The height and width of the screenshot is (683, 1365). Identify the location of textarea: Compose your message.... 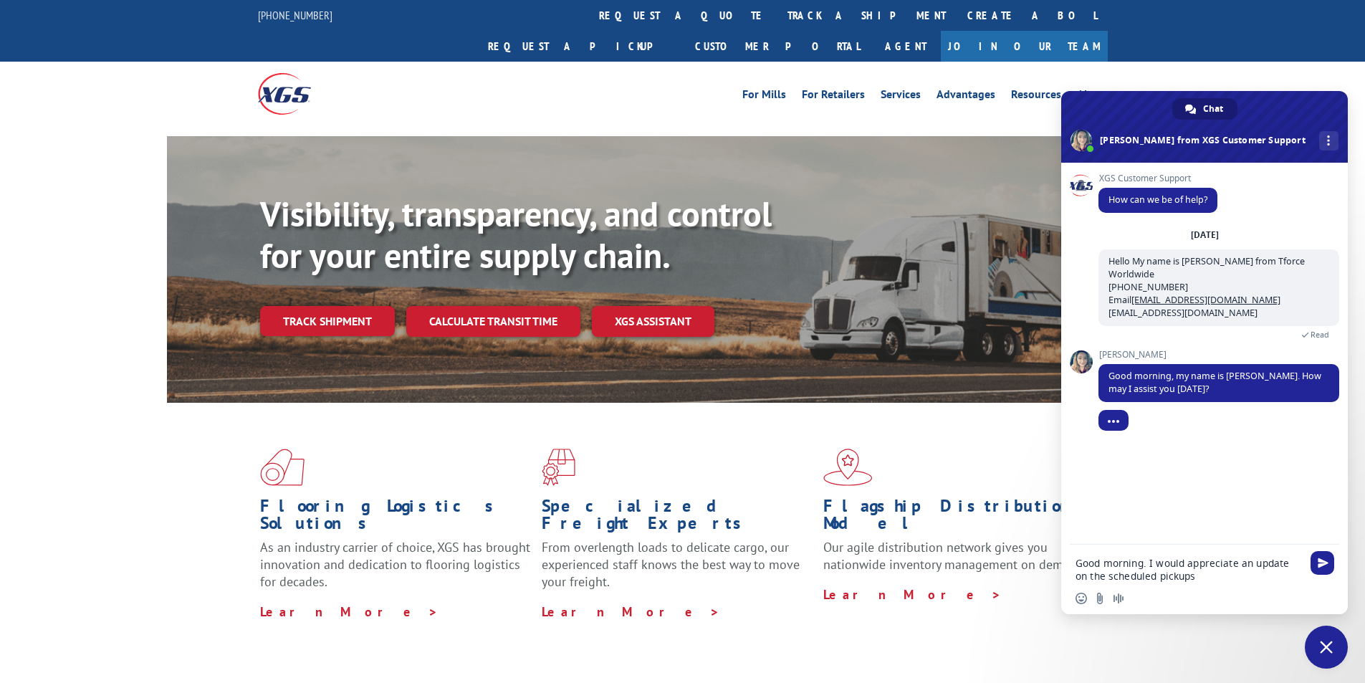
(1189, 570).